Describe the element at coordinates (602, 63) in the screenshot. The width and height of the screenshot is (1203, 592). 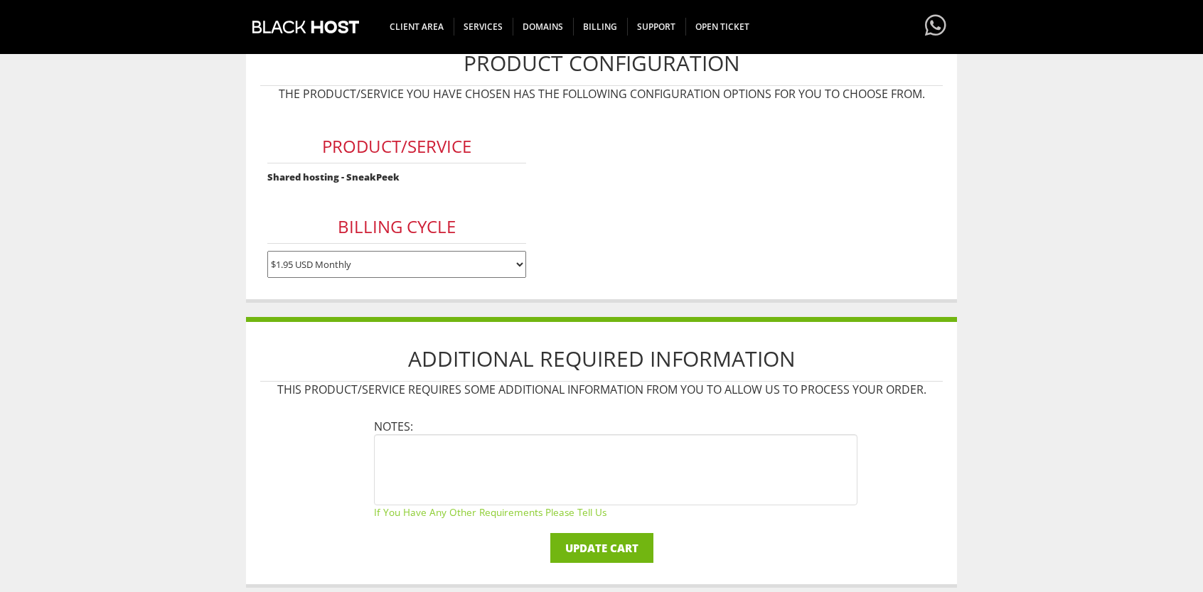
I see `h1: Product Configuration` at that location.